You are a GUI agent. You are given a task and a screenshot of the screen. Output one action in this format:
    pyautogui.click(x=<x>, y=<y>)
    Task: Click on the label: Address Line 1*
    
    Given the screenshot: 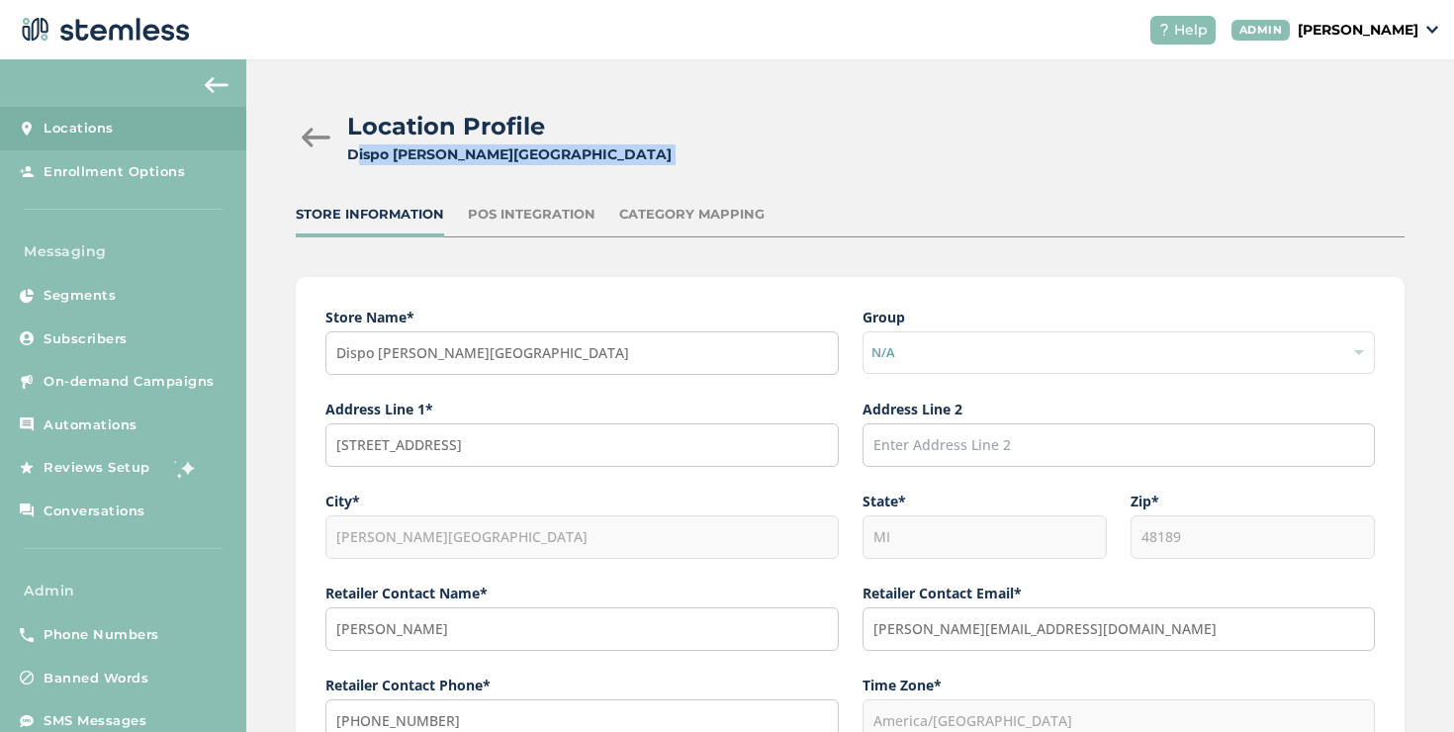 What is the action you would take?
    pyautogui.click(x=581, y=408)
    